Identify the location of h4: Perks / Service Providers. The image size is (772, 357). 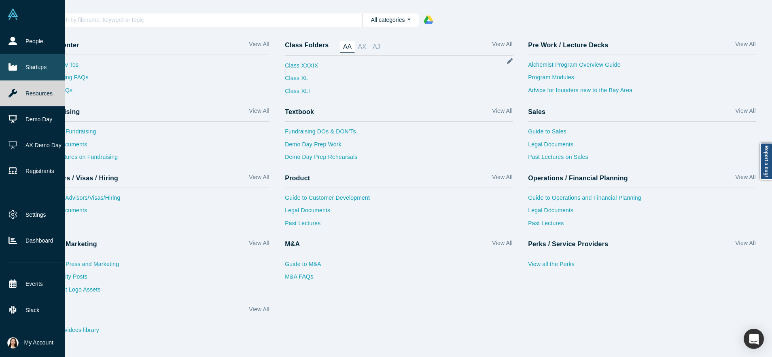
(568, 244).